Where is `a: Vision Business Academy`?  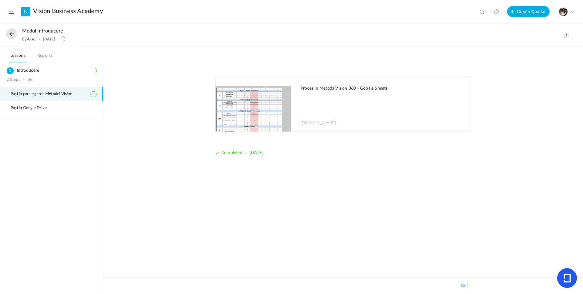
a: Vision Business Academy is located at coordinates (68, 11).